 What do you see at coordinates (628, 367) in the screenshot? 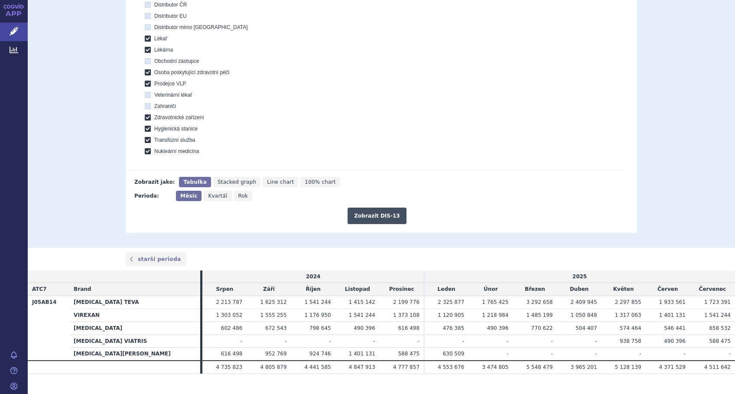
I see `span: 5 128 139` at bounding box center [628, 367].